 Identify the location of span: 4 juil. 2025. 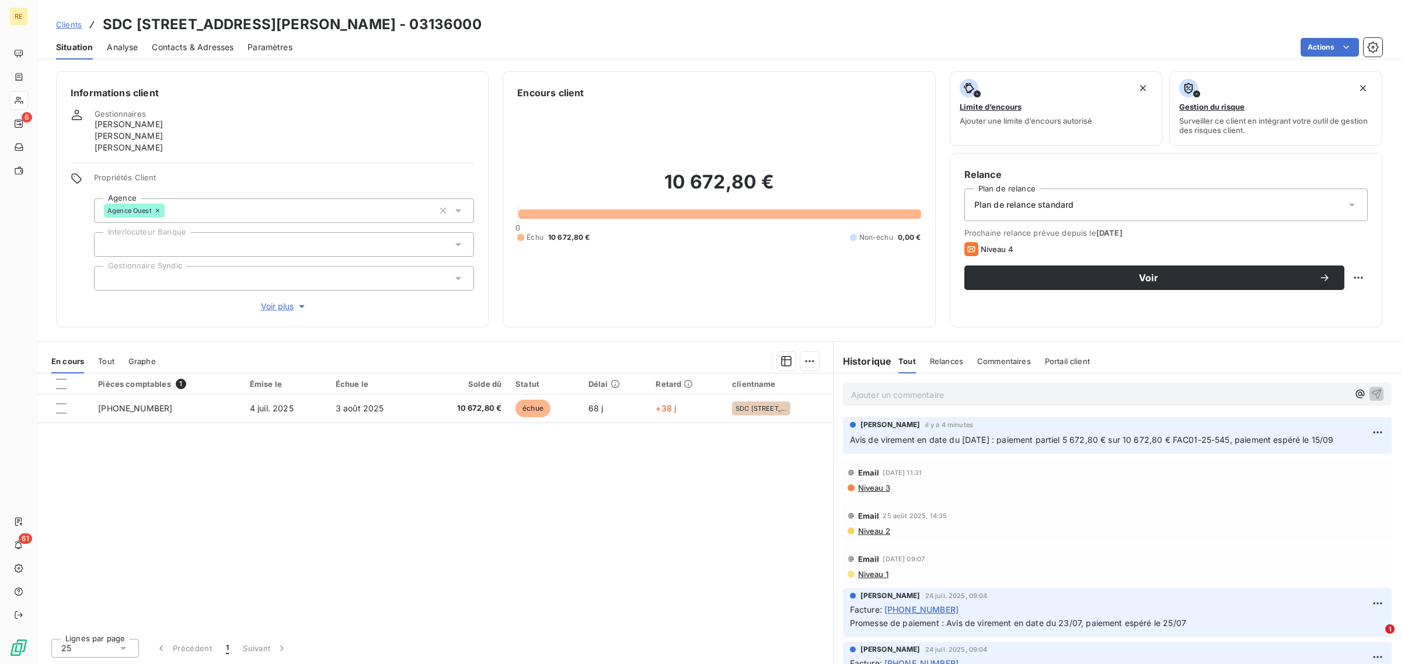
(271, 408).